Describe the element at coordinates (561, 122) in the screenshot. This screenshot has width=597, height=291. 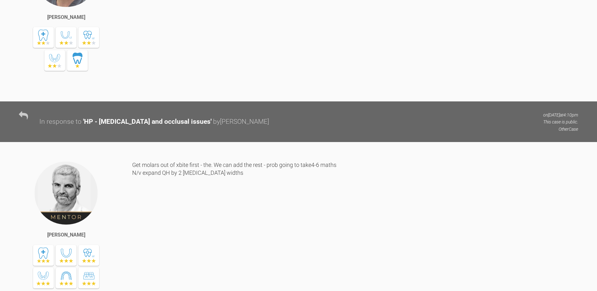
I see `p: This case is public.` at that location.